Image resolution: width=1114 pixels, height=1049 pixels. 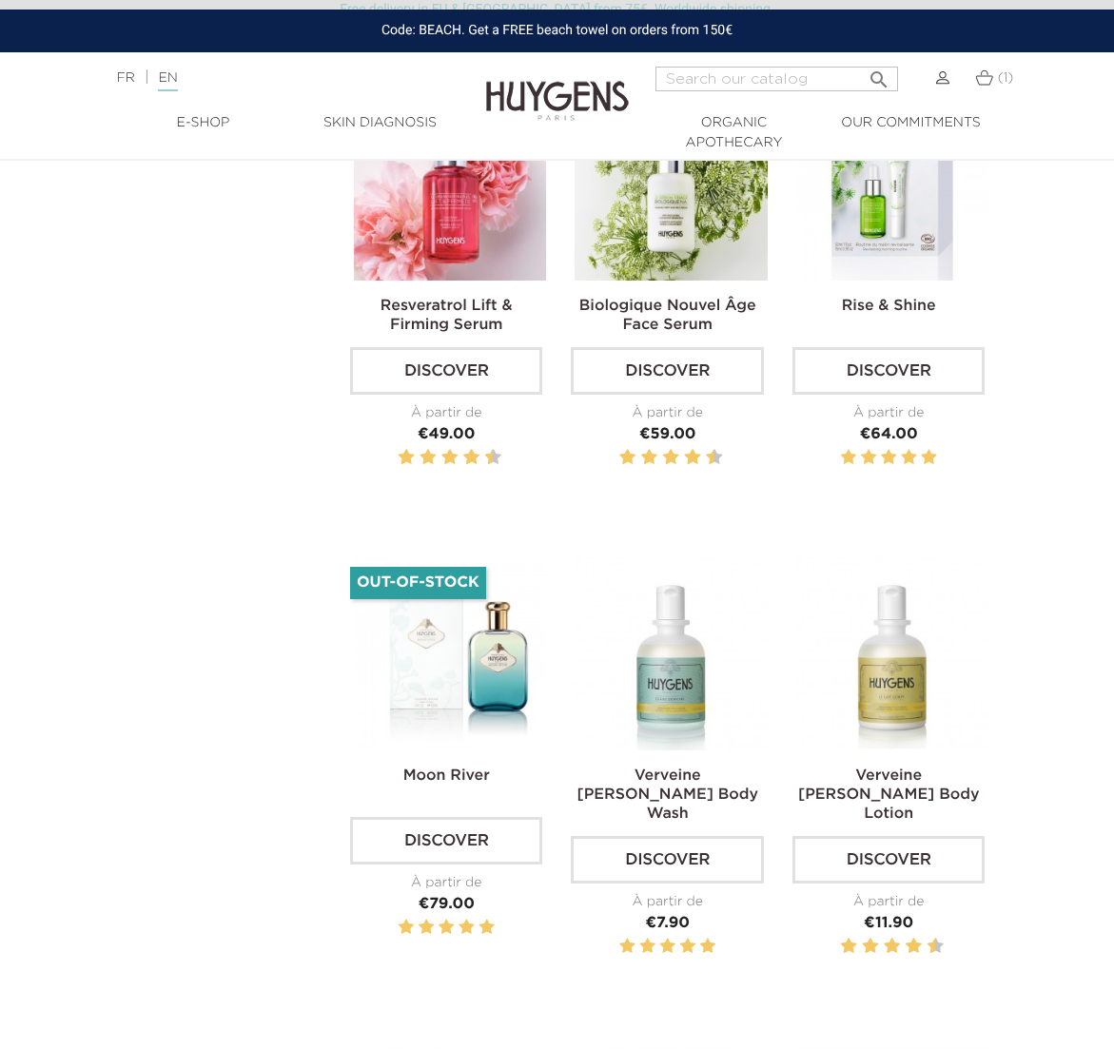 I want to click on span: €49.00, so click(x=446, y=435).